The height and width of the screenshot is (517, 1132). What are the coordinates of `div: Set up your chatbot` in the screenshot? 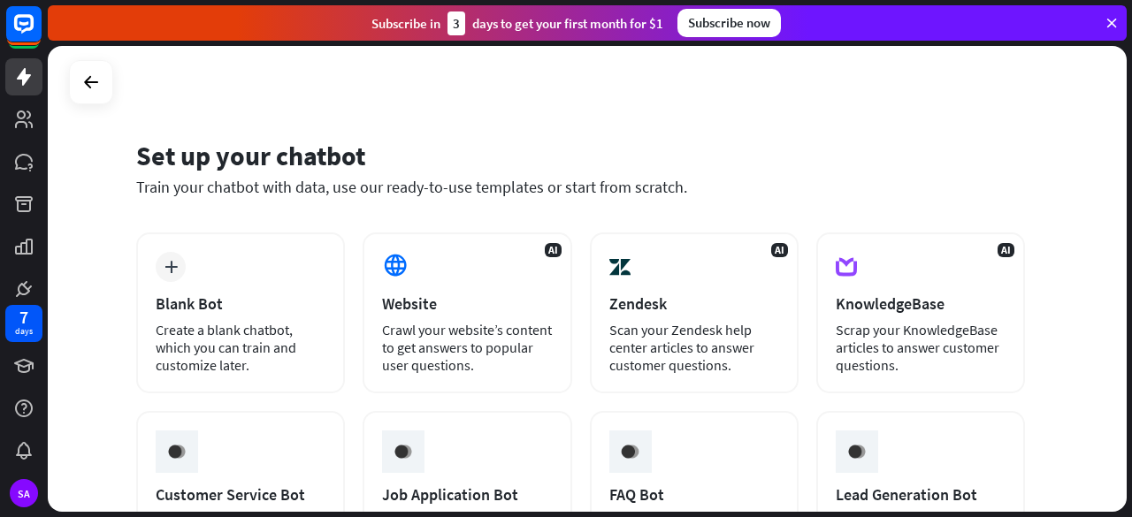 It's located at (580, 156).